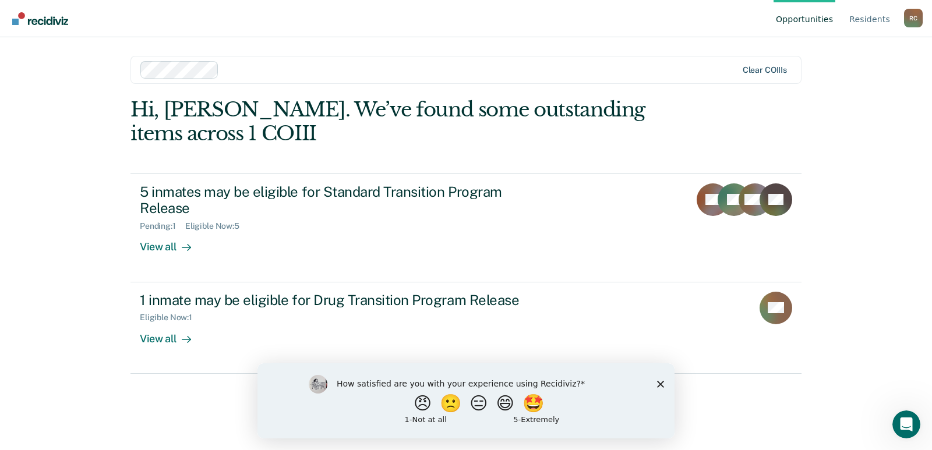  What do you see at coordinates (466, 328) in the screenshot?
I see `a: 1 inmate may be eligible for Drug Transition Program ReleaseEligible Now:1View all` at bounding box center [466, 328].